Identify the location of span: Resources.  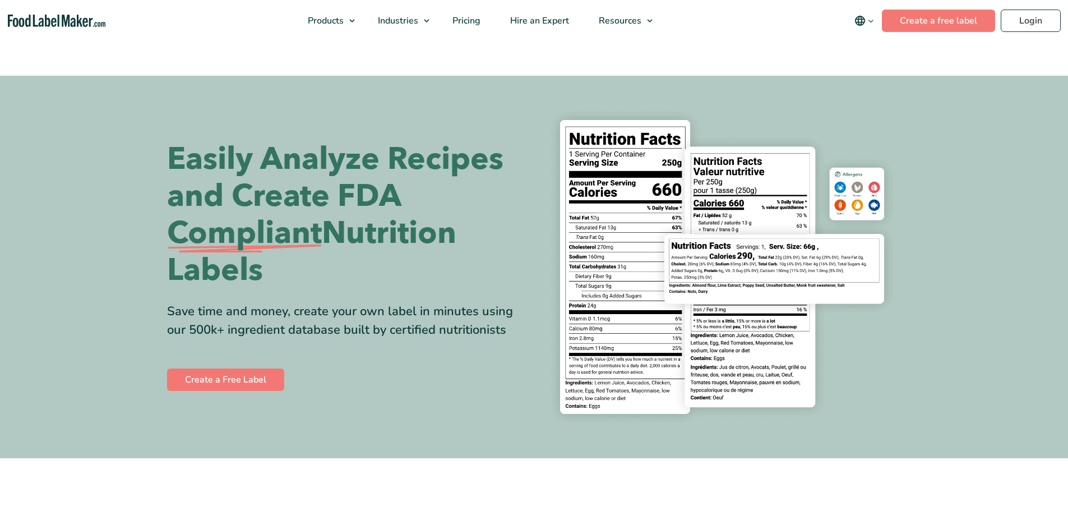
(619, 21).